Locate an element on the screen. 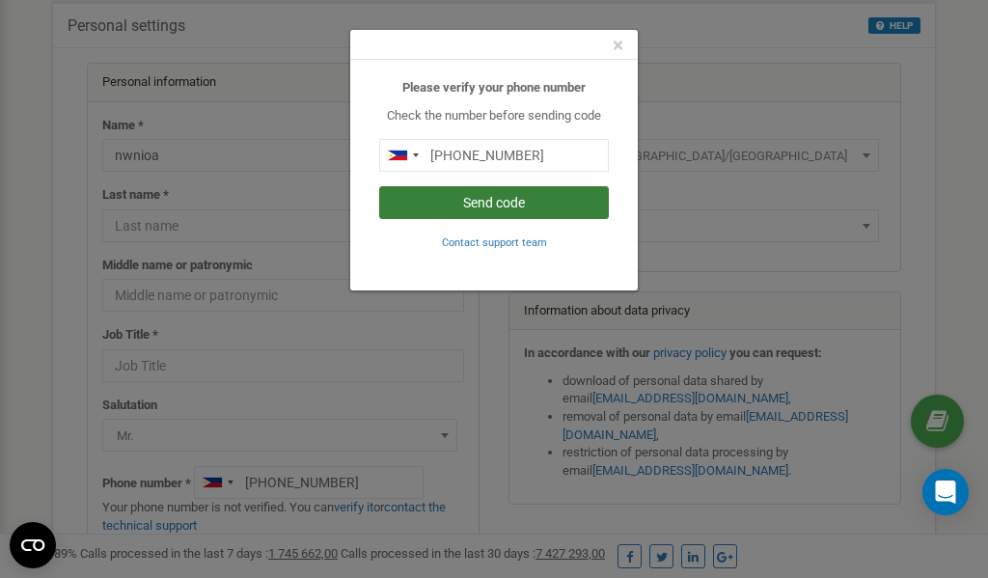 This screenshot has width=988, height=578. button: Open CMP widget is located at coordinates (33, 545).